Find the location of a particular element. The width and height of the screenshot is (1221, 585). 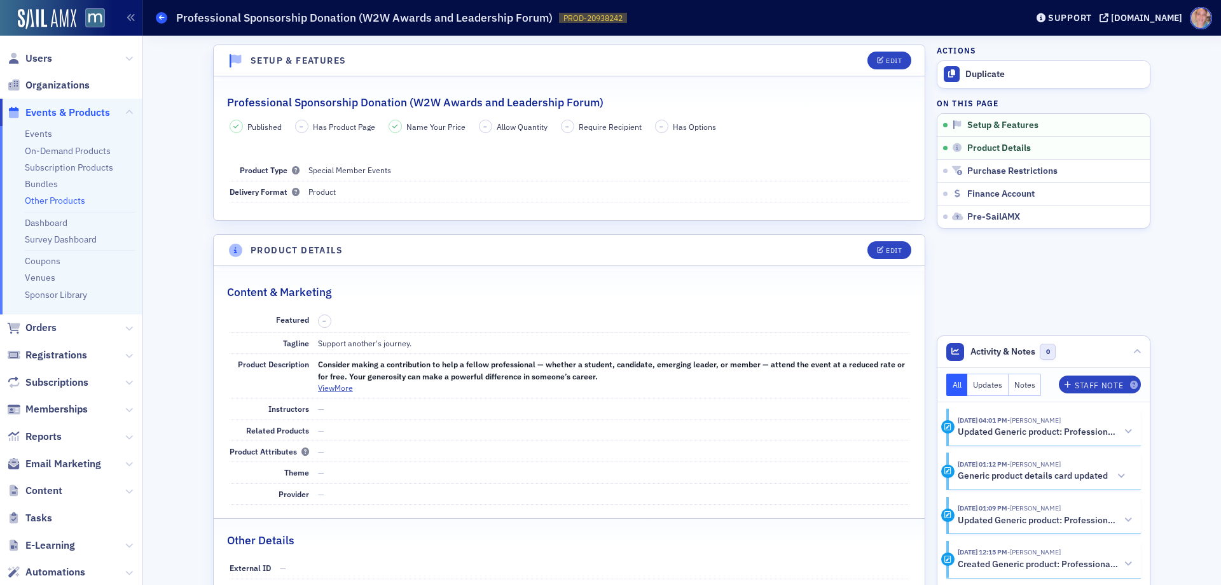

span: Name Your Price is located at coordinates (436, 127).